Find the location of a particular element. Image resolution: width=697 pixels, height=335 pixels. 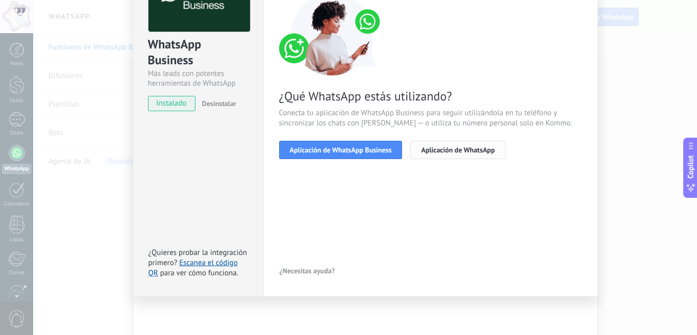

button: Aplicación de WhatsApp is located at coordinates (458, 150).